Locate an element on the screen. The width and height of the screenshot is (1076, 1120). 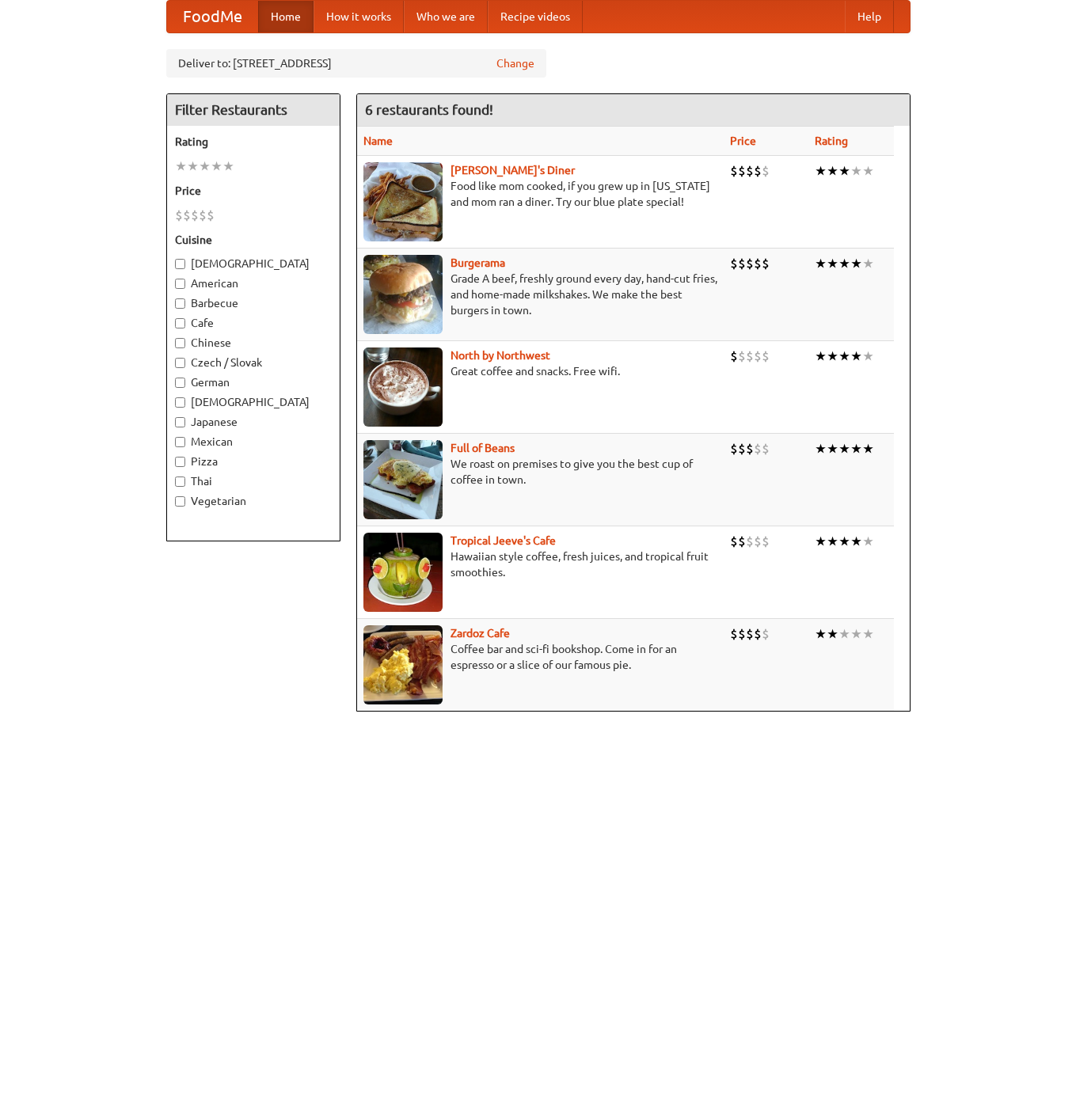
p: We roast on premises to give you the best cup of coffee in town. is located at coordinates (539, 472).